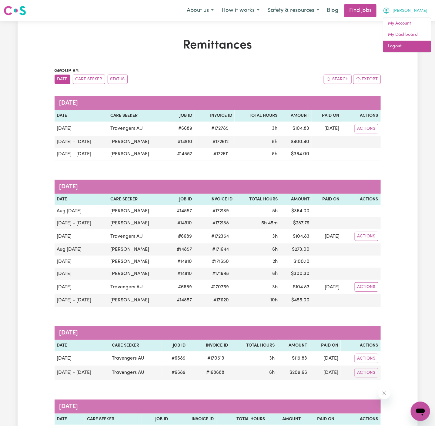  I want to click on th: Paid On, so click(320, 419).